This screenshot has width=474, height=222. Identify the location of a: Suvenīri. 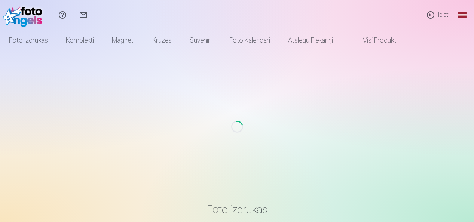
(201, 40).